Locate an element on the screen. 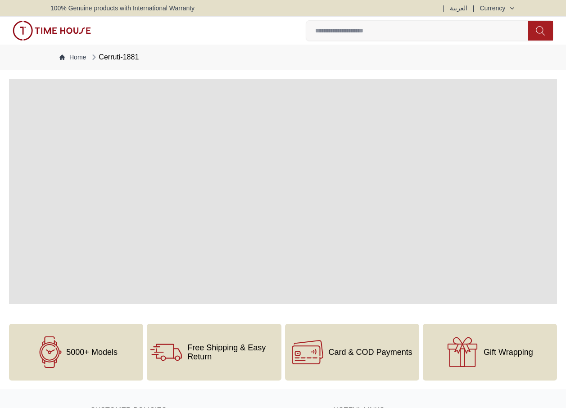 This screenshot has width=566, height=408. div: Currency is located at coordinates (494, 8).